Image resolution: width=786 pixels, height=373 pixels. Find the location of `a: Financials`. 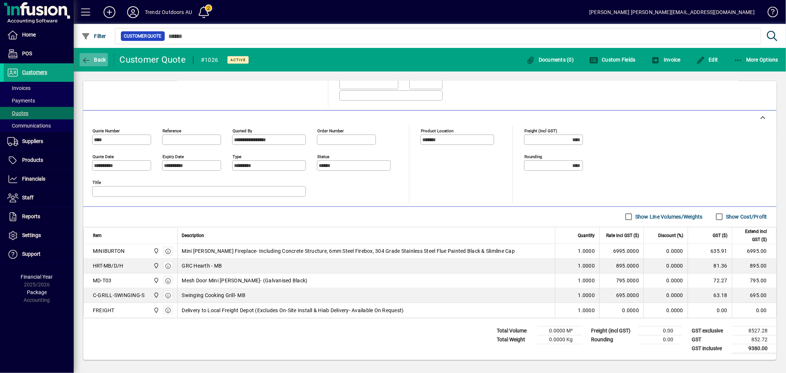

a: Financials is located at coordinates (39, 179).